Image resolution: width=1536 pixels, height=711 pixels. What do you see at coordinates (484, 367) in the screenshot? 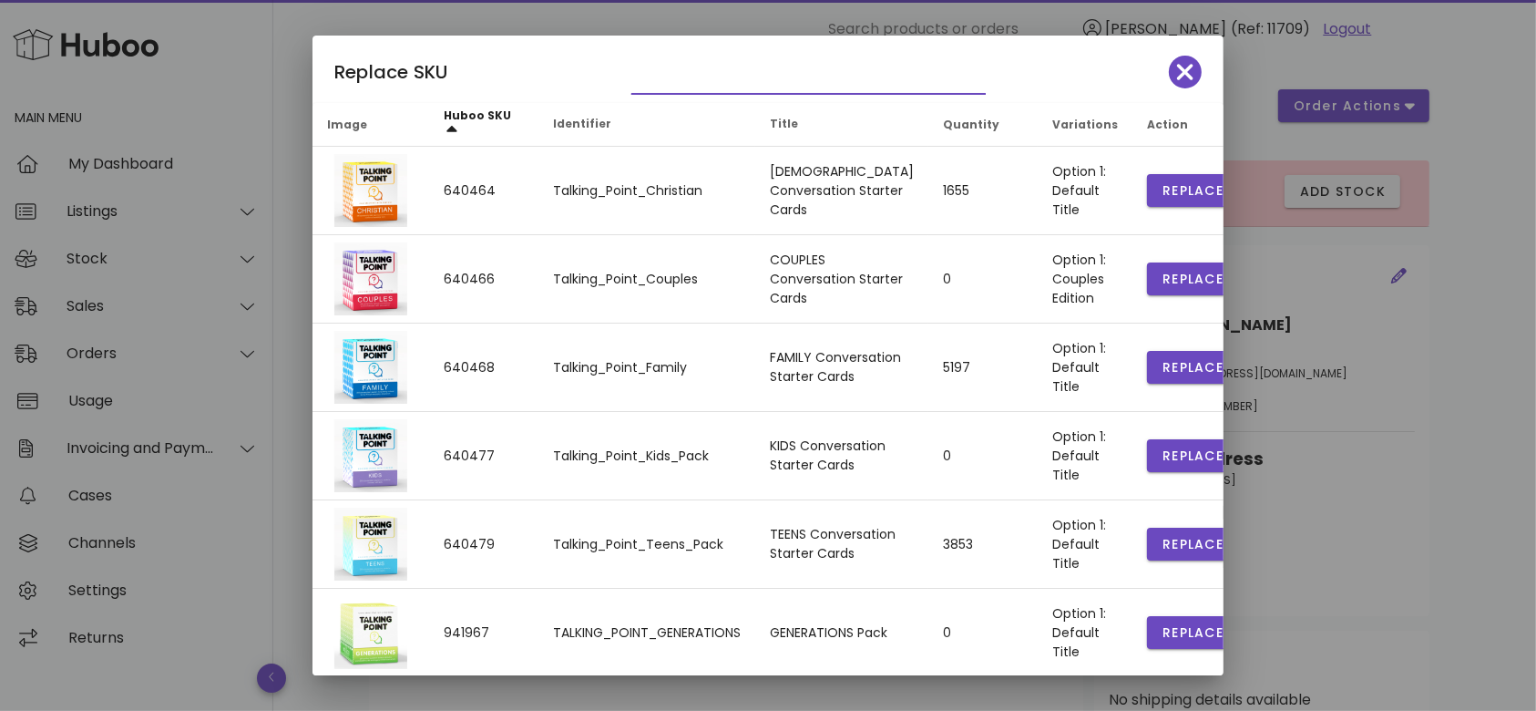
I see `td: 640468` at bounding box center [484, 367].